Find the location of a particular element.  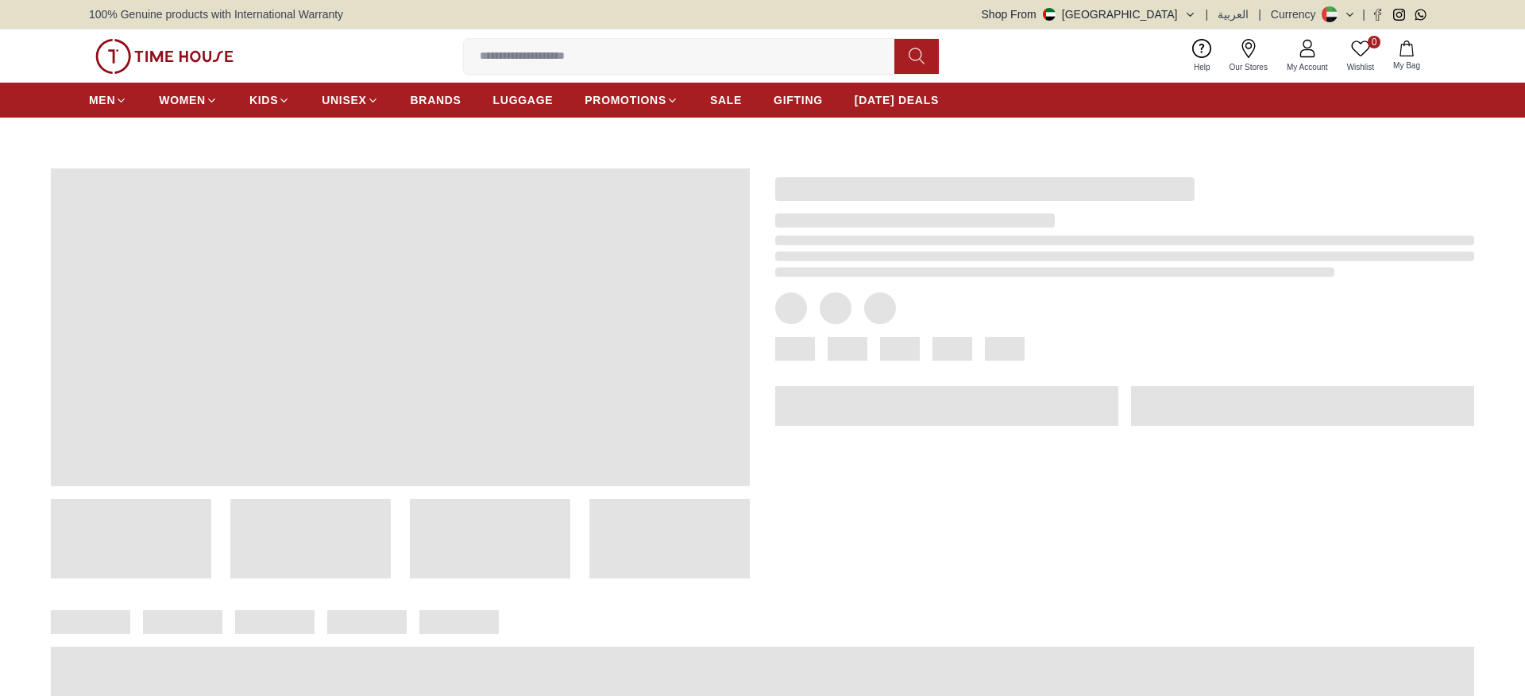

a: BRANDS is located at coordinates (436, 100).